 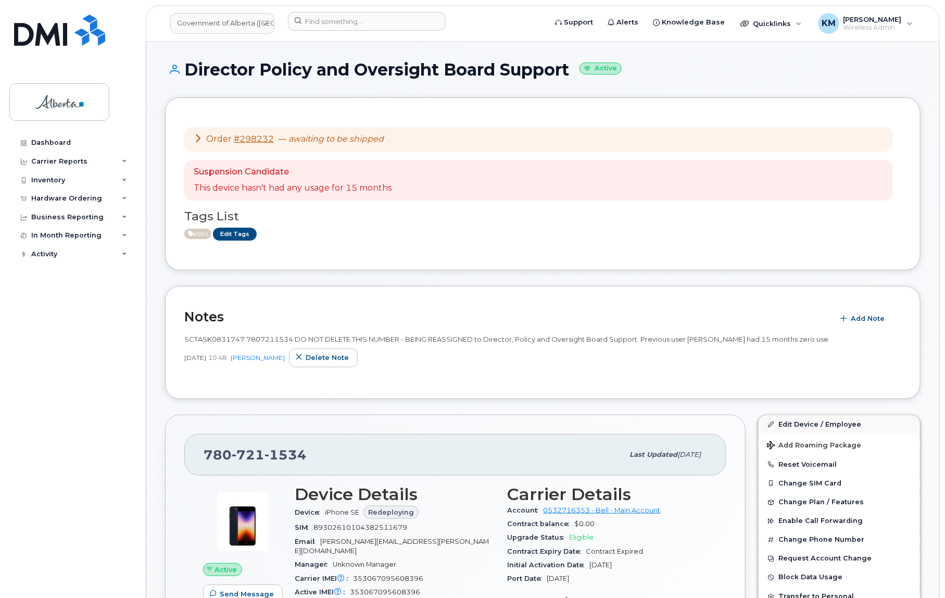 What do you see at coordinates (615, 551) in the screenshot?
I see `span: Contract Expired` at bounding box center [615, 551].